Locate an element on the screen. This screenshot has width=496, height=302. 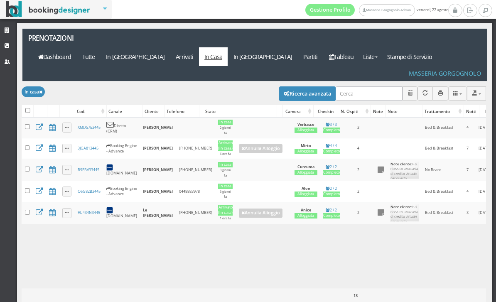
div: Trattamento is located at coordinates (443, 111).